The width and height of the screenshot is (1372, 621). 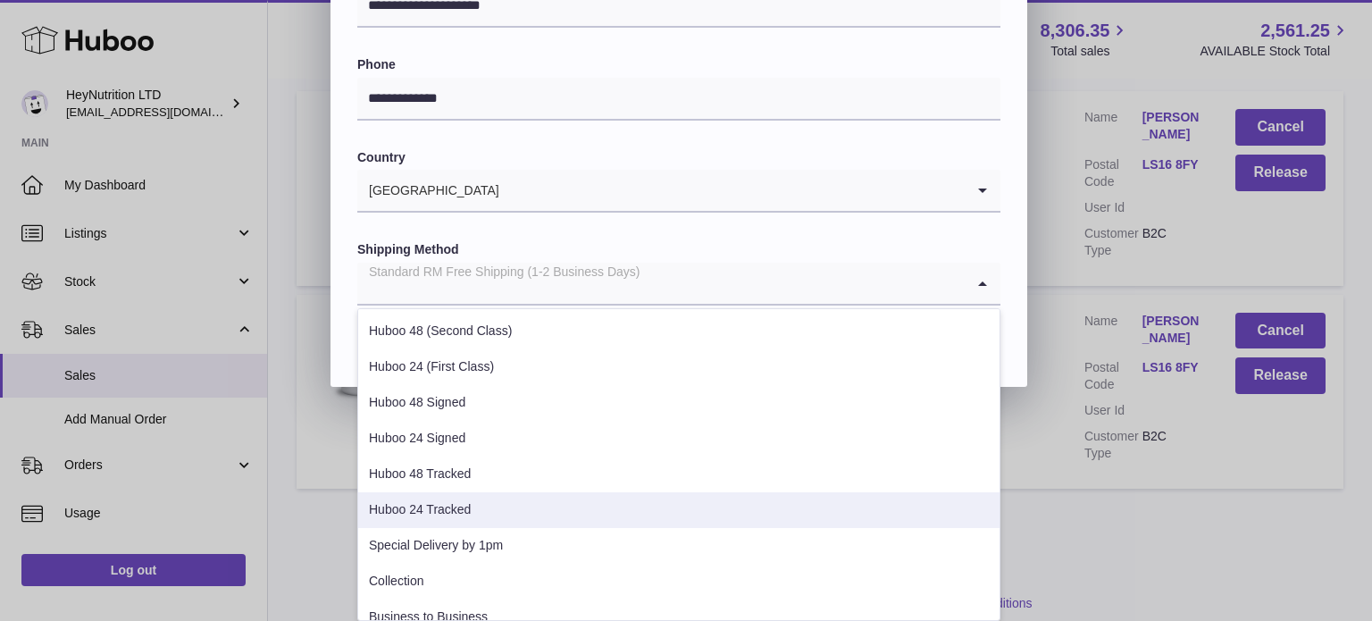 I want to click on li: Huboo 24 (First Class), so click(x=679, y=367).